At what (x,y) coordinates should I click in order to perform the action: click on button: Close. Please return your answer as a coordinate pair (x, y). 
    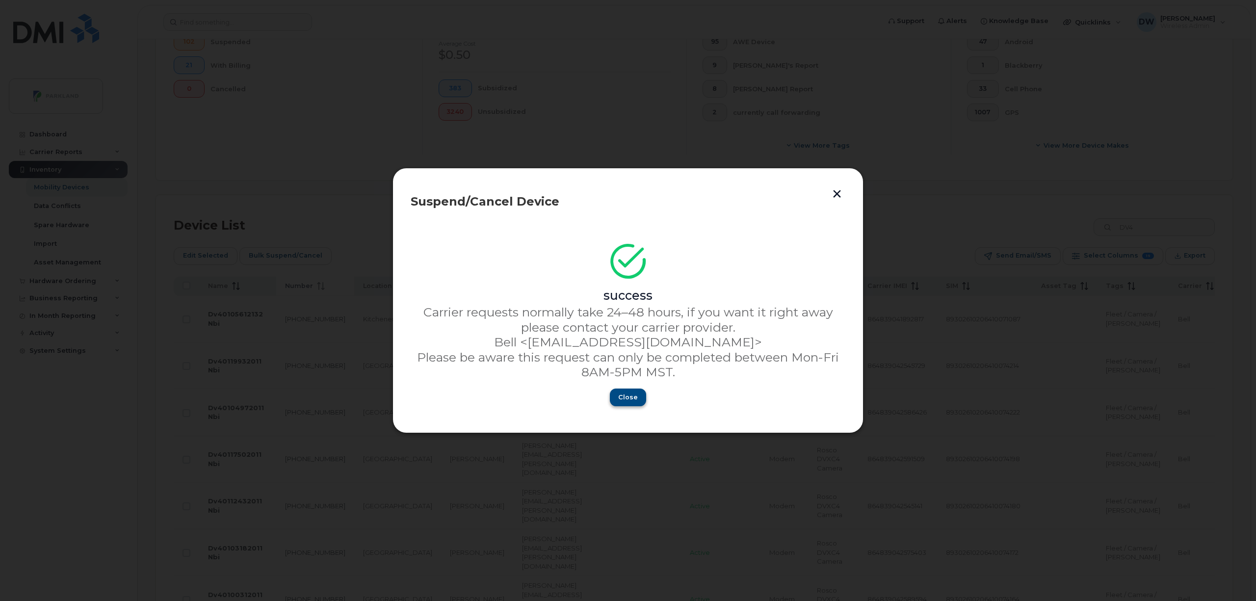
    Looking at the image, I should click on (628, 397).